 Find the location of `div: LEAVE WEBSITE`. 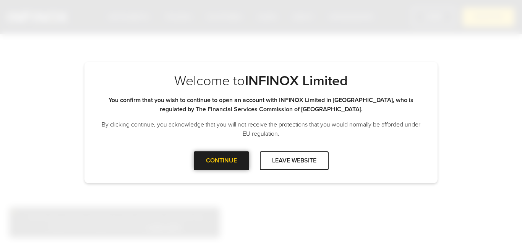

div: LEAVE WEBSITE is located at coordinates (294, 160).